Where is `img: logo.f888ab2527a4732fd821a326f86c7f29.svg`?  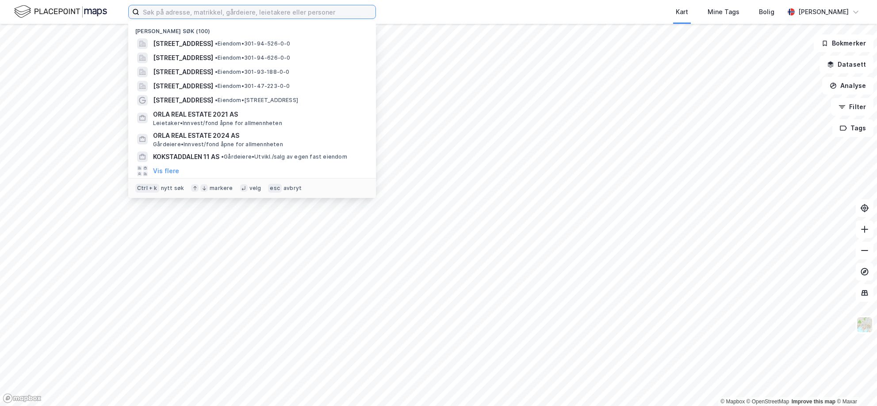
img: logo.f888ab2527a4732fd821a326f86c7f29.svg is located at coordinates (61, 11).